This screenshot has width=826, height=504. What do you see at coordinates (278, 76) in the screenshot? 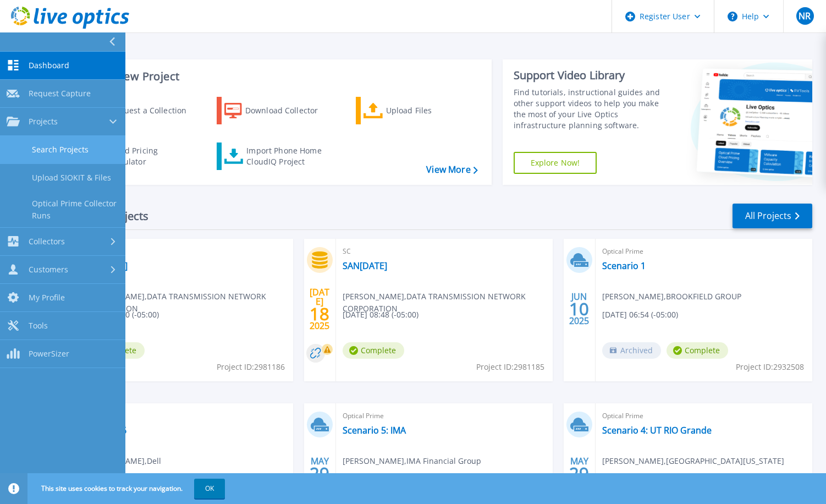
I see `h3: Start a New Project` at bounding box center [278, 76].